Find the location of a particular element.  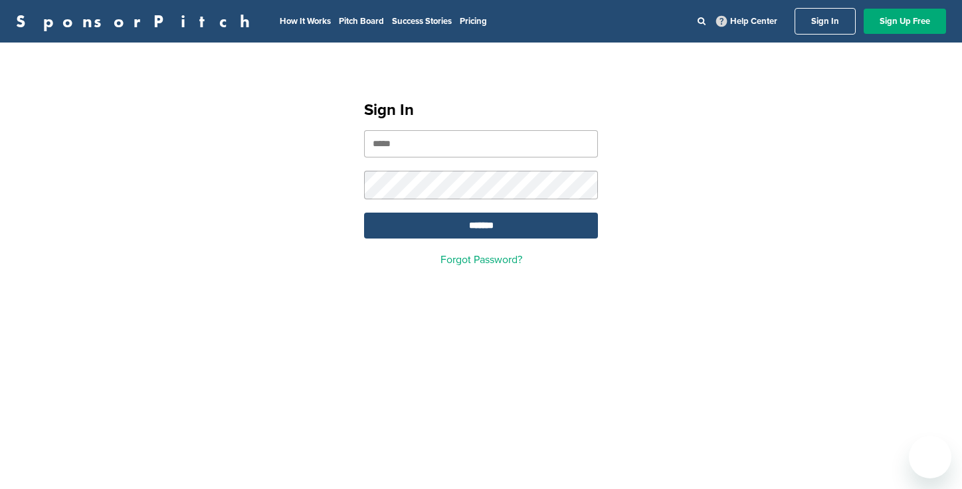

a: How It Works is located at coordinates (305, 21).